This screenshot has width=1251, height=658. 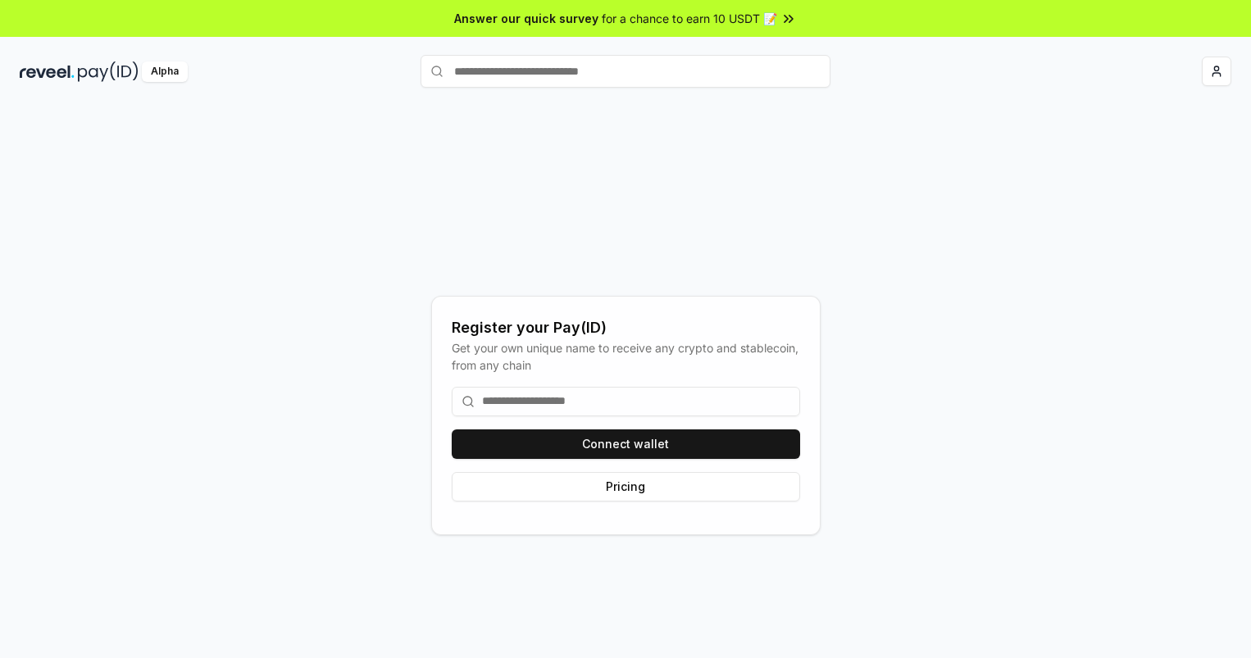 What do you see at coordinates (526, 18) in the screenshot?
I see `span: Answer our quick survey` at bounding box center [526, 18].